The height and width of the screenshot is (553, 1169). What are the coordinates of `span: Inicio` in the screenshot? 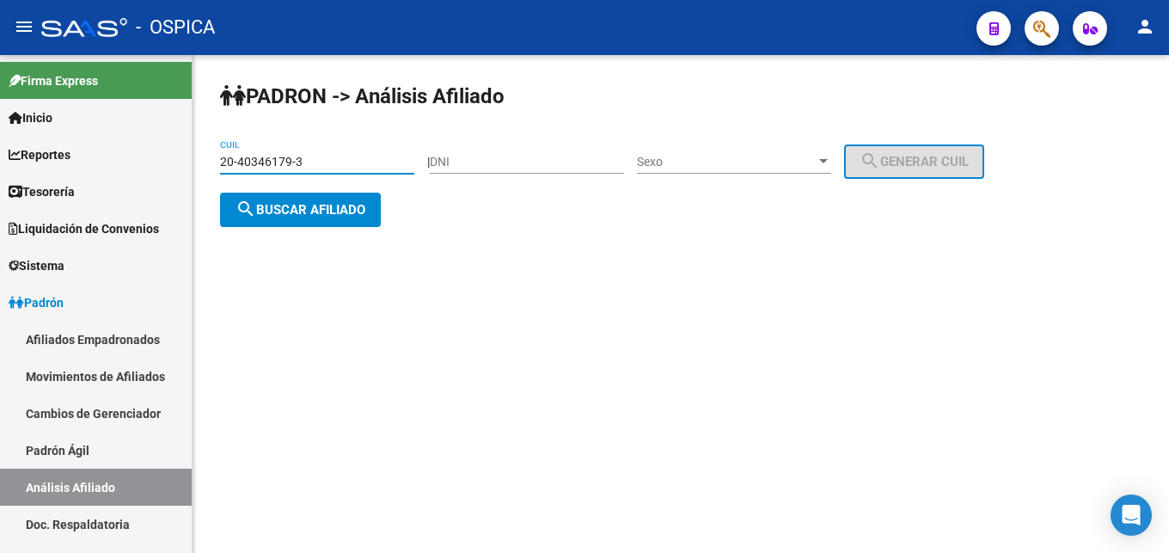 It's located at (30, 118).